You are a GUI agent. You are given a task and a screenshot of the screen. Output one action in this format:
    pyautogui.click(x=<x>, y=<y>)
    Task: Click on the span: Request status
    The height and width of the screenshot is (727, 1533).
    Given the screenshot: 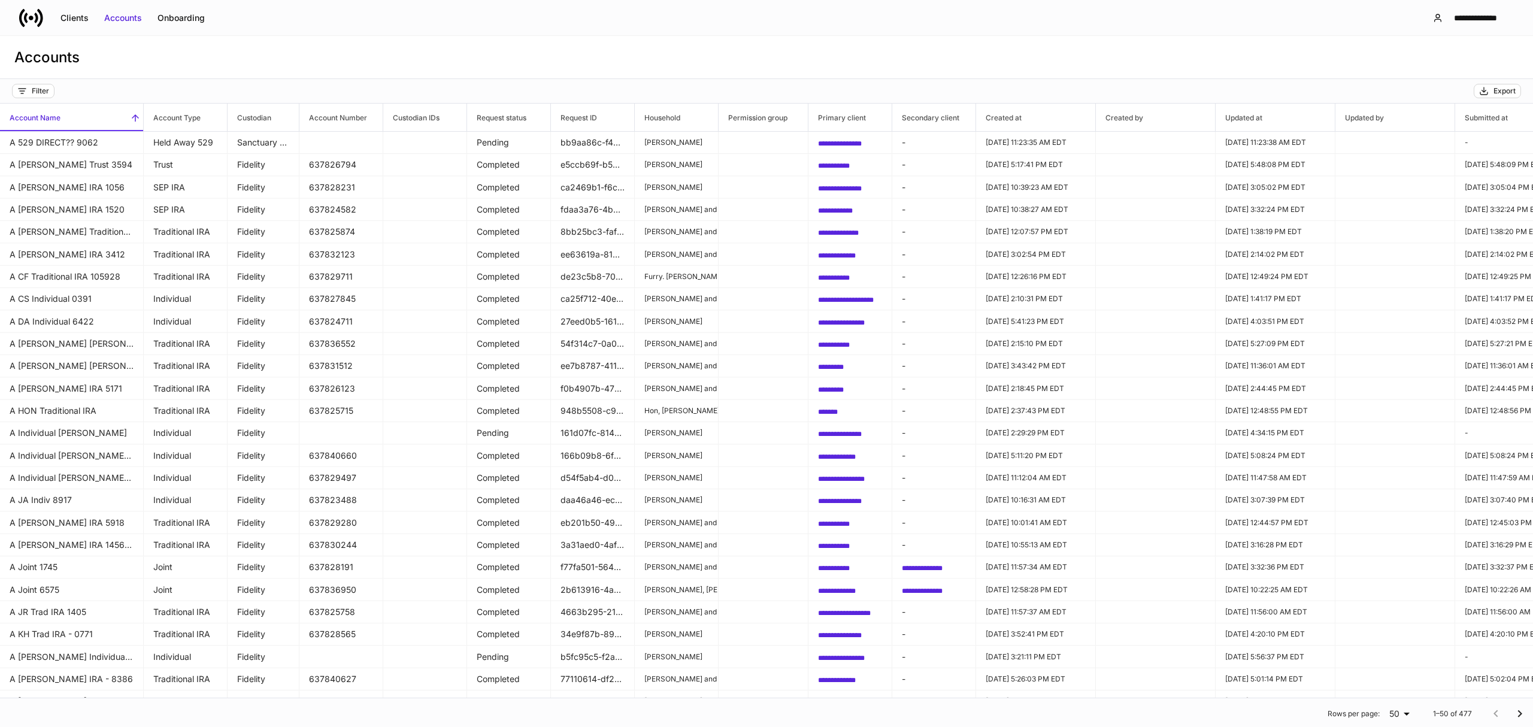 What is the action you would take?
    pyautogui.click(x=508, y=117)
    